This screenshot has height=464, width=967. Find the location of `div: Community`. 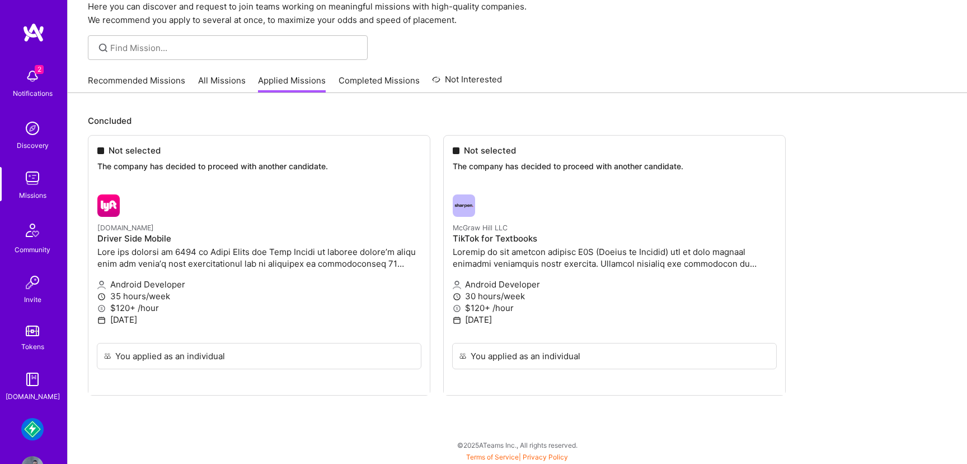

div: Community is located at coordinates (32, 249).